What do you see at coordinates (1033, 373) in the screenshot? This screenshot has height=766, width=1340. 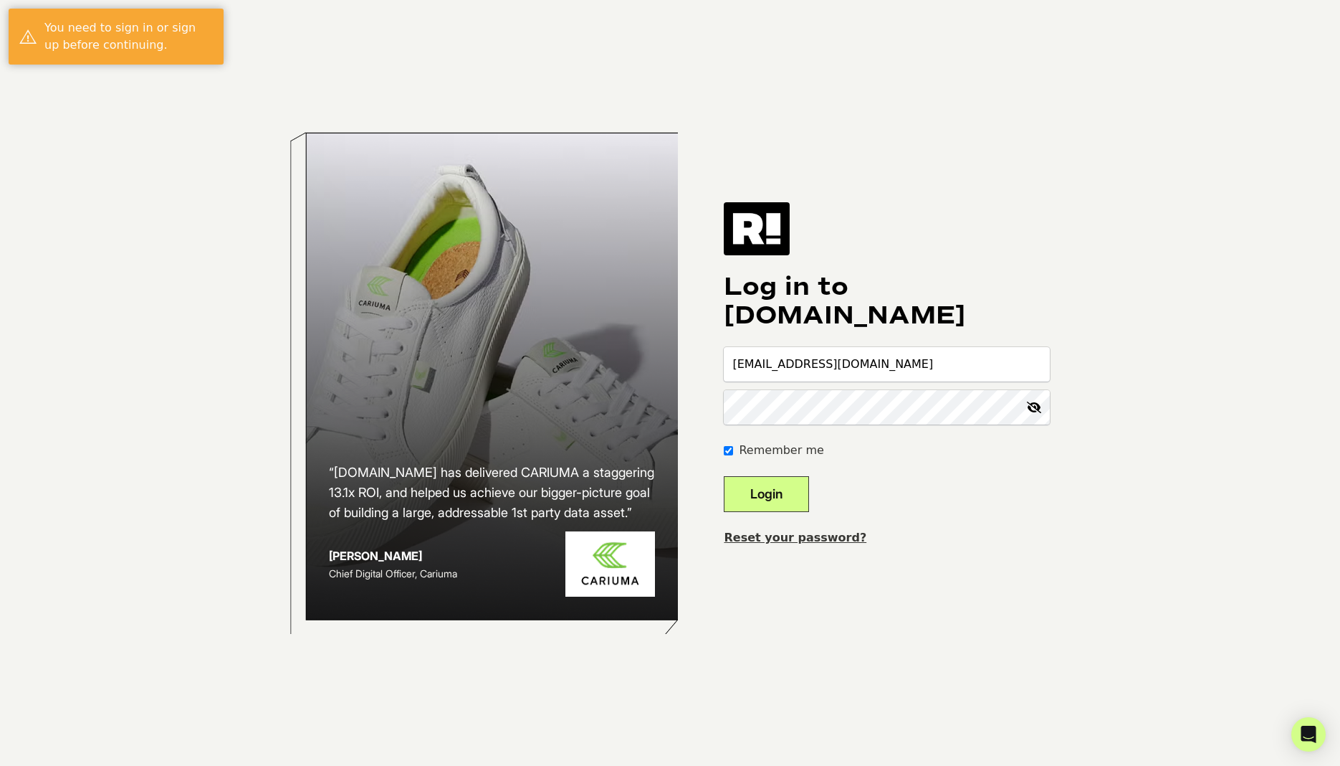 I see `keeper-lock: Open Keeper Popup` at bounding box center [1033, 373].